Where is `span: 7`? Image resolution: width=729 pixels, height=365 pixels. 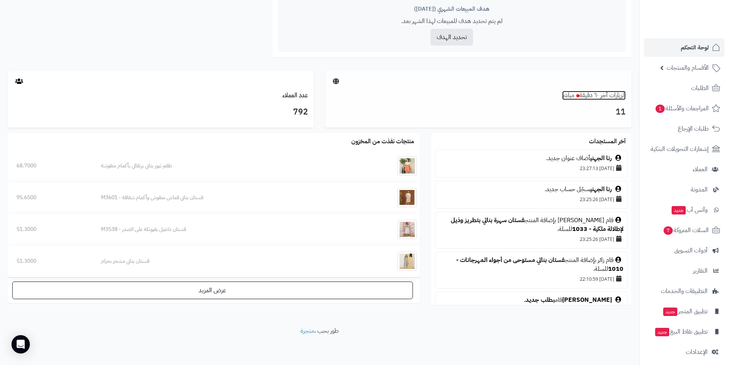
span: 7 is located at coordinates (668, 230).